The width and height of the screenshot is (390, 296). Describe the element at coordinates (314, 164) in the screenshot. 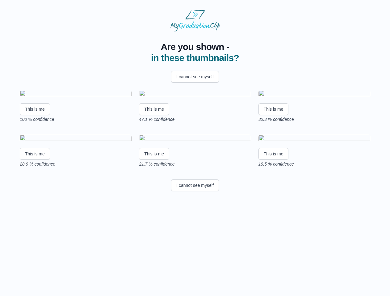

I see `p: 19.5 % confidence` at that location.